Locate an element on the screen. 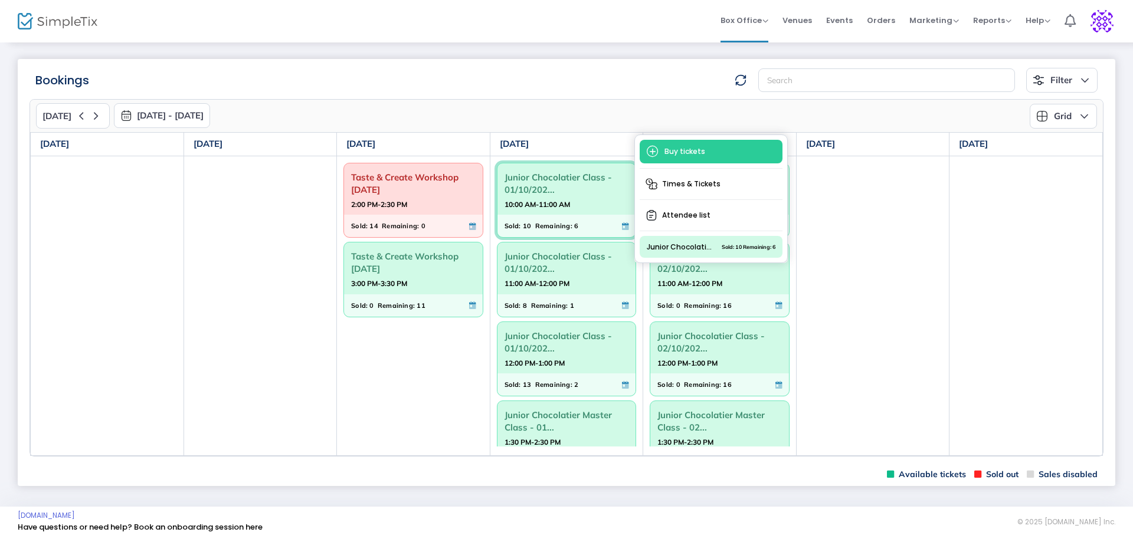 The image size is (1133, 542). span: Junior Chocolatier Class is located at coordinates (680, 247).